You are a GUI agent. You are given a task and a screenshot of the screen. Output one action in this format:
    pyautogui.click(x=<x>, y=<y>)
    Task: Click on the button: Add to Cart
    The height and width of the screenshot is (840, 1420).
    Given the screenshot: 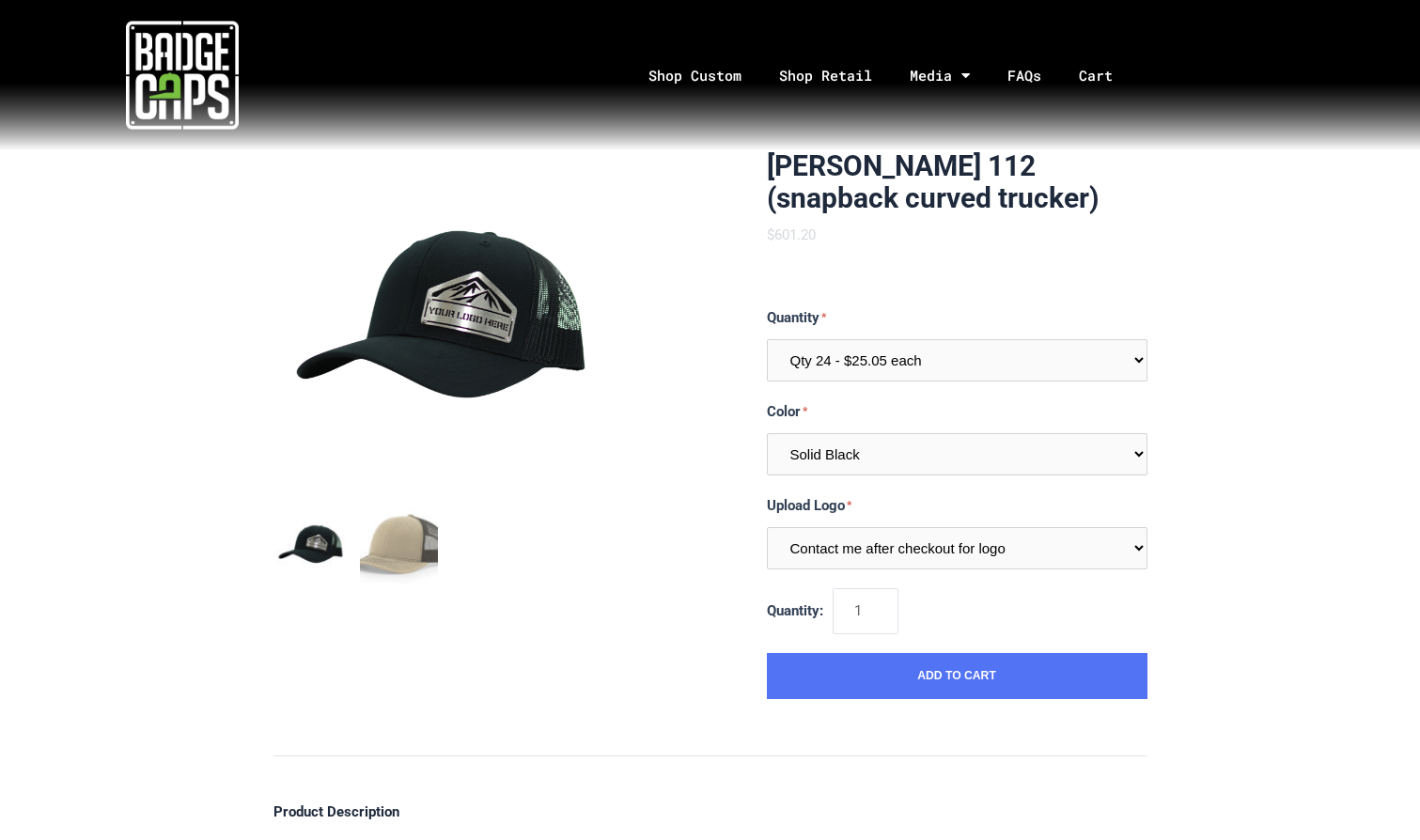 What is the action you would take?
    pyautogui.click(x=957, y=676)
    